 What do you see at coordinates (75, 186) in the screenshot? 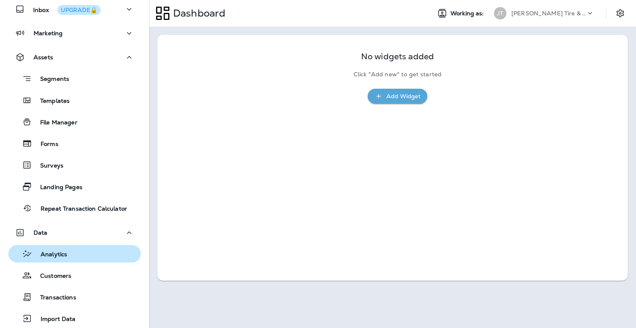
I see `button: Landing Pages` at bounding box center [75, 186].